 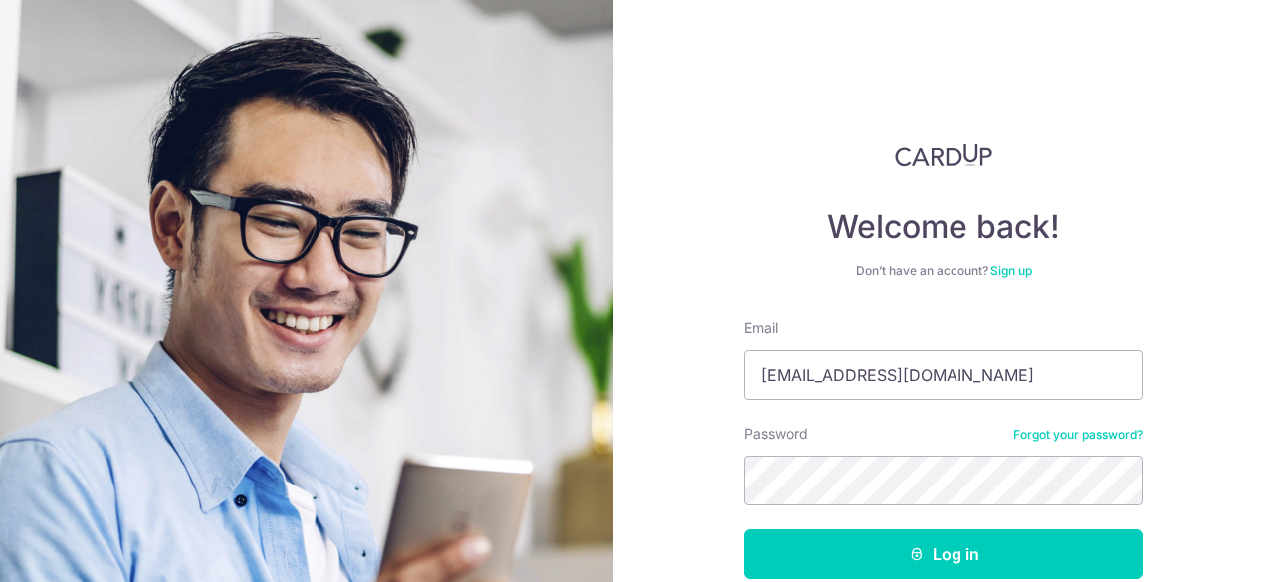 What do you see at coordinates (776, 434) in the screenshot?
I see `label: Password` at bounding box center [776, 434].